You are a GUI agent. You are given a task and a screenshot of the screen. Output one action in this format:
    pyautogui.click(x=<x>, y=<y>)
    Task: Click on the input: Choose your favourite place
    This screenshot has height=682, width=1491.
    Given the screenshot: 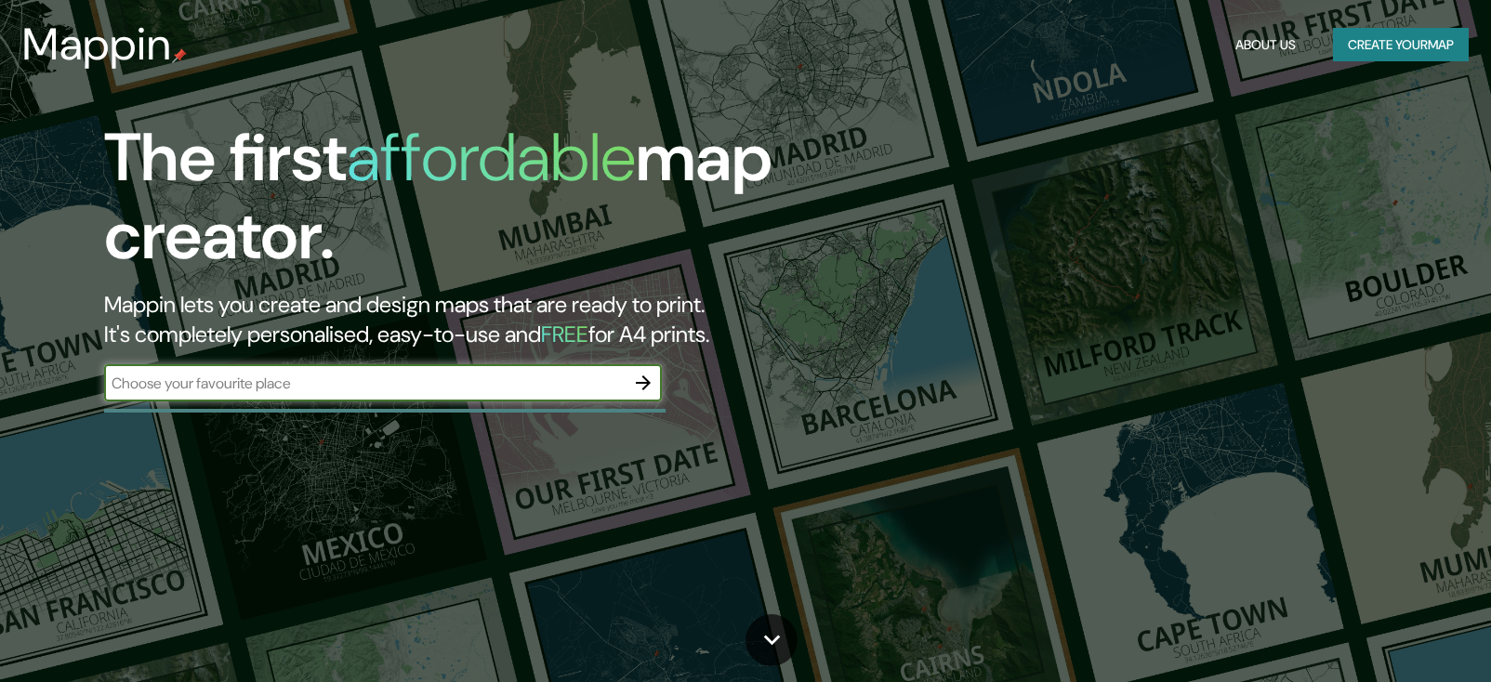 What is the action you would take?
    pyautogui.click(x=364, y=383)
    